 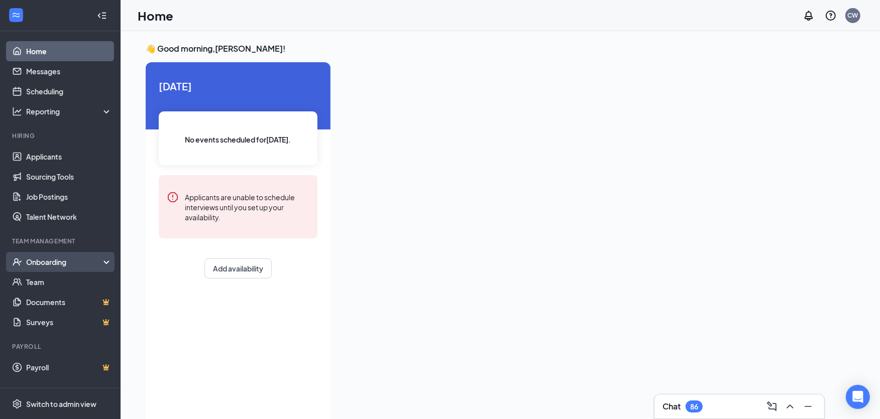 I want to click on svg: Notifications, so click(x=809, y=16).